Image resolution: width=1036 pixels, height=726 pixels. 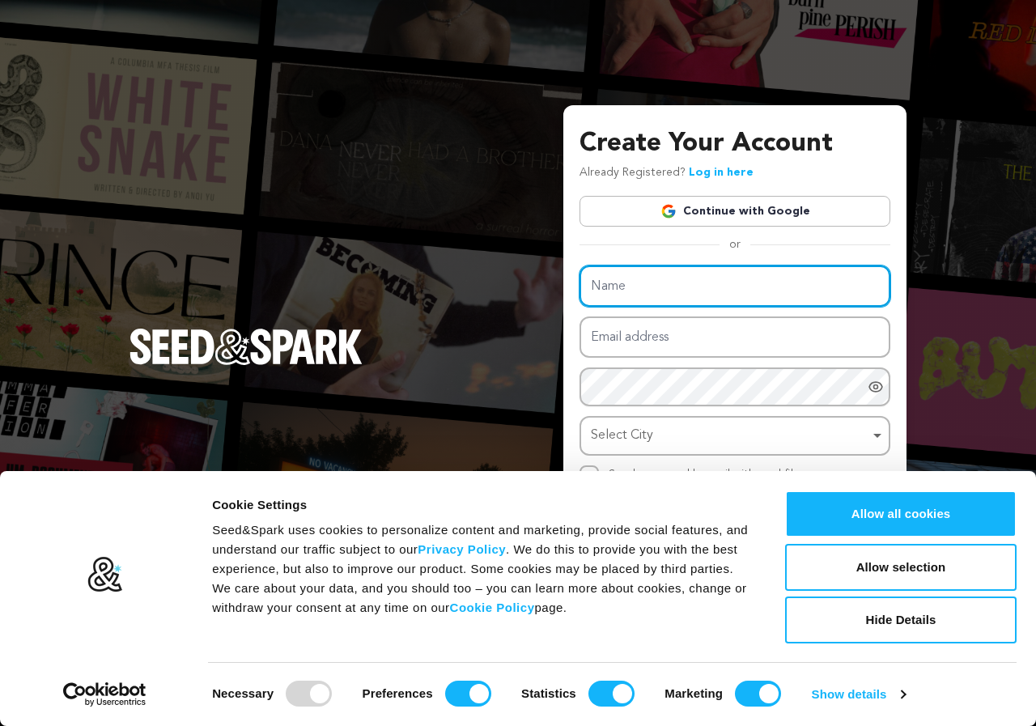 I want to click on button: Hide Details, so click(x=901, y=620).